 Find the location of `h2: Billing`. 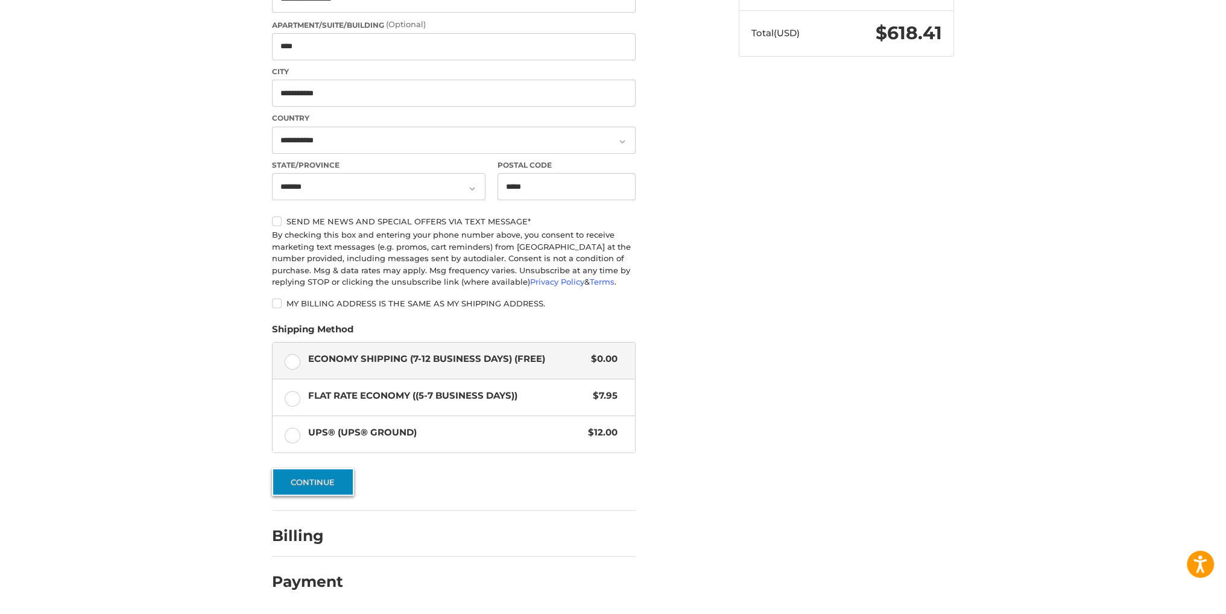

h2: Billing is located at coordinates (307, 536).